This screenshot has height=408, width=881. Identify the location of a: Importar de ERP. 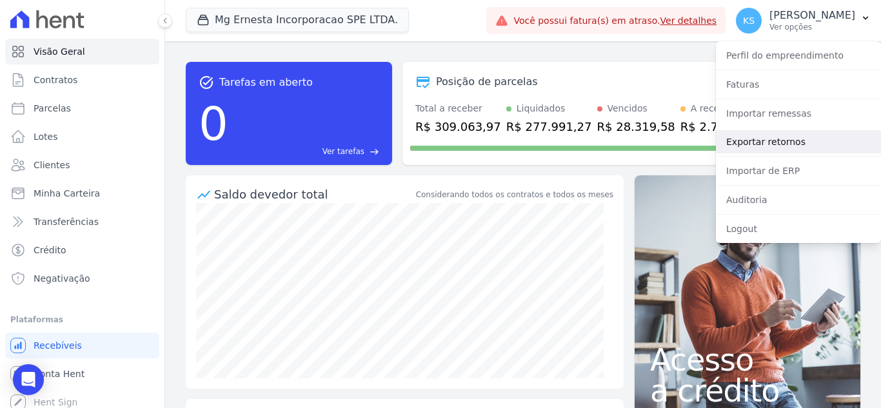
(799, 171).